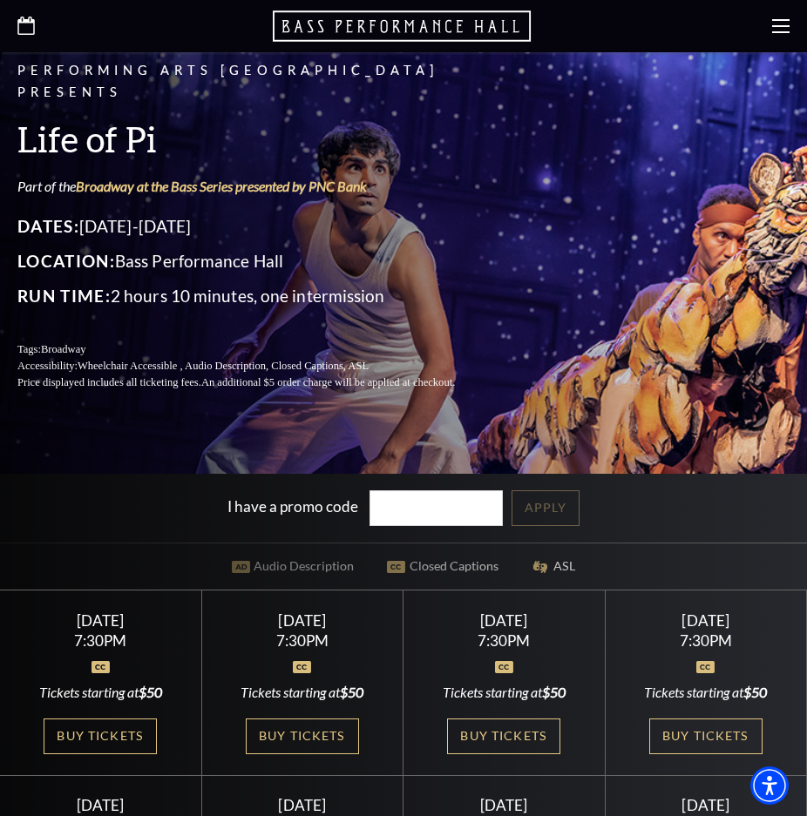  Describe the element at coordinates (257, 139) in the screenshot. I see `h3: Life of Pi` at that location.